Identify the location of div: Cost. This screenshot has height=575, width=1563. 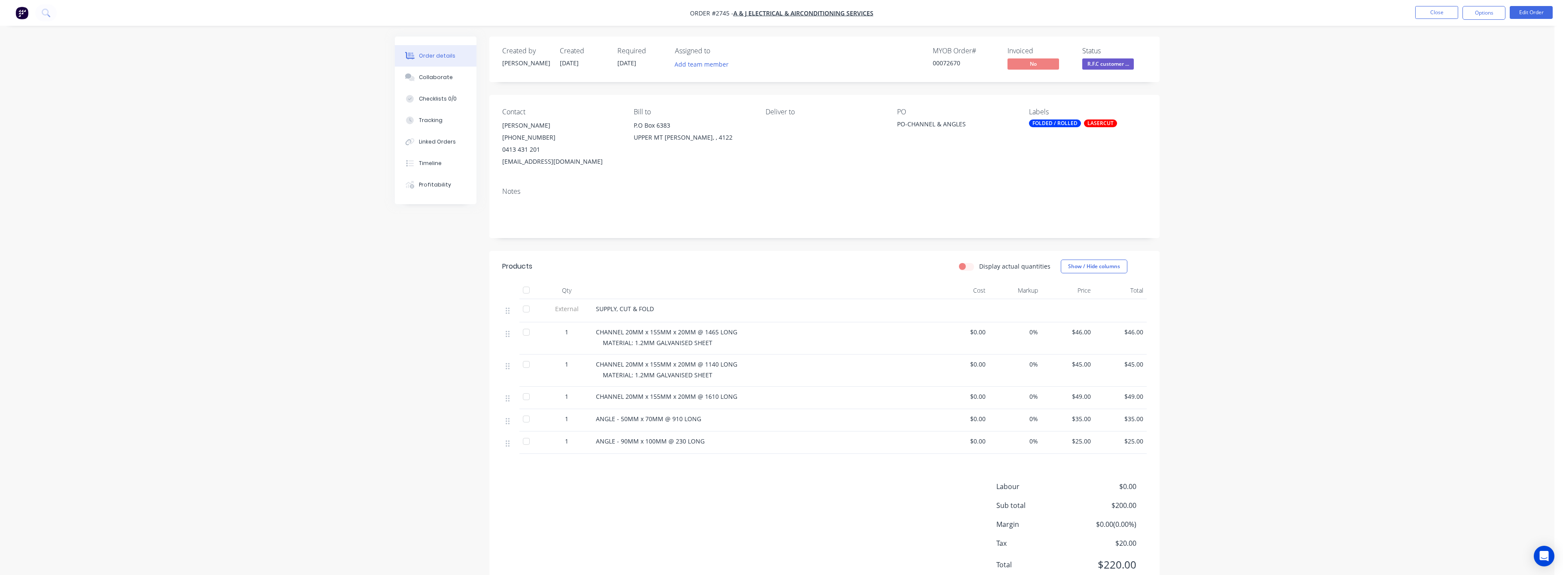
(962, 290).